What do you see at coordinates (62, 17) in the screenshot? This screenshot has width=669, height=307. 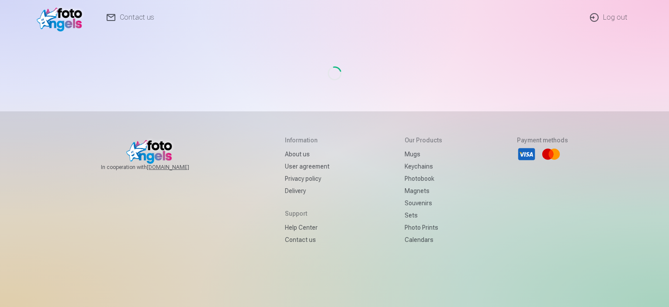 I see `img: /fa1` at bounding box center [62, 17].